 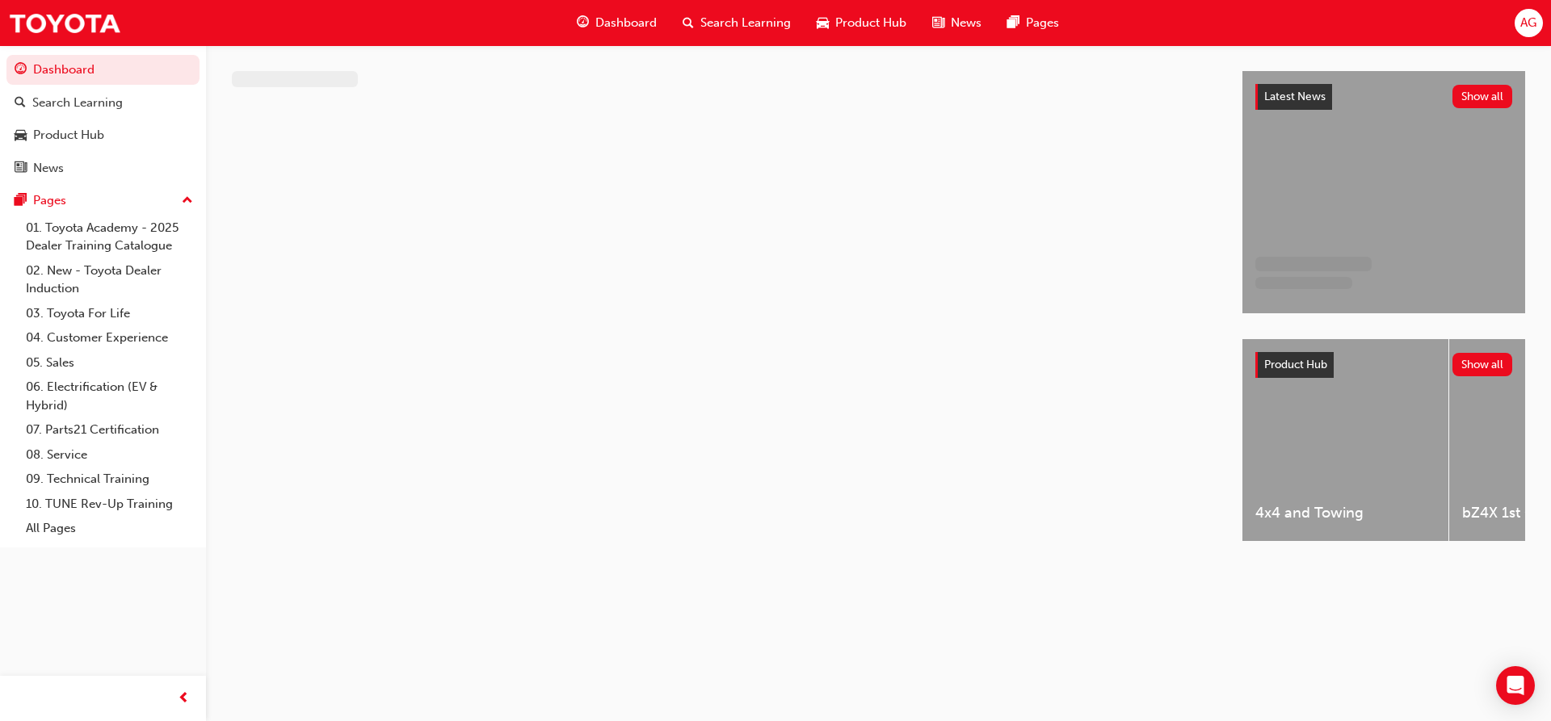 What do you see at coordinates (103, 135) in the screenshot?
I see `a: Product Hub` at bounding box center [103, 135].